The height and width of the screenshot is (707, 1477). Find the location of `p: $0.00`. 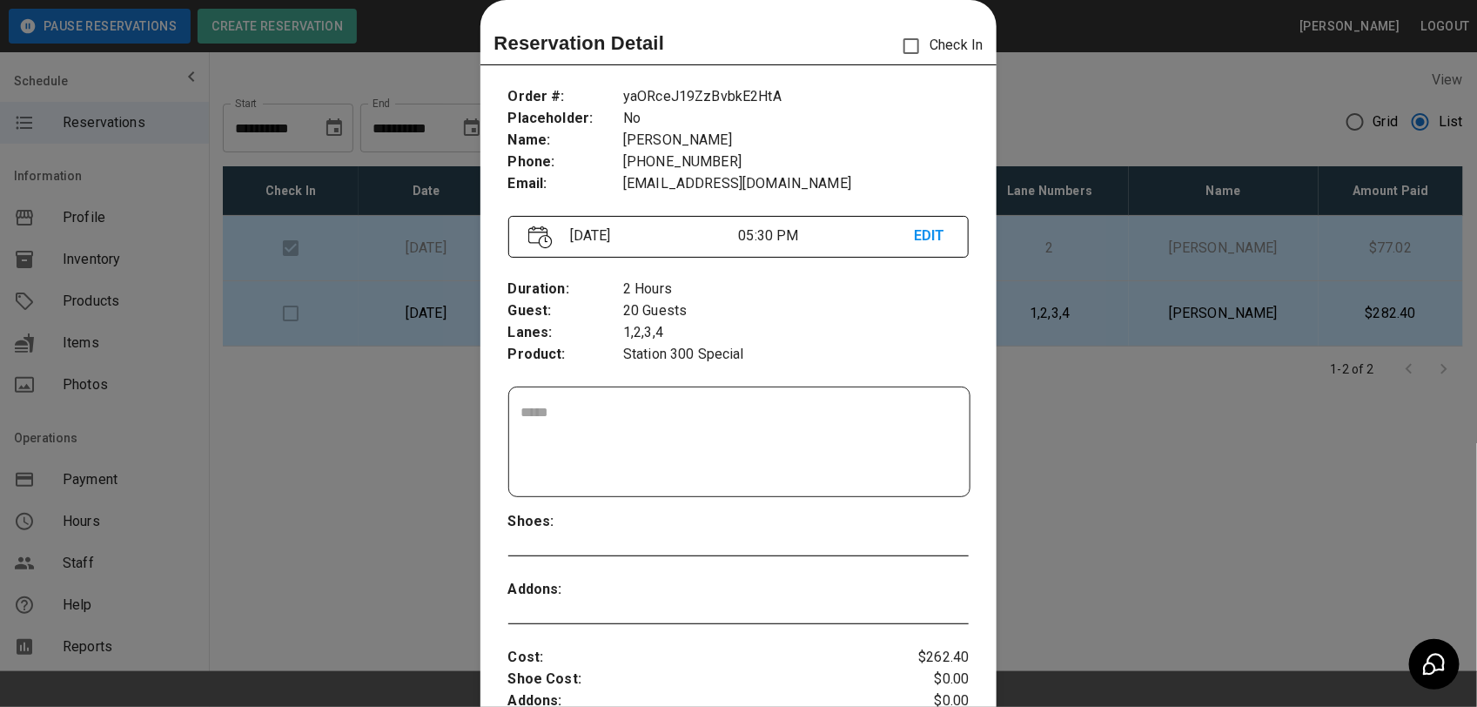

p: $0.00 is located at coordinates (931, 679).